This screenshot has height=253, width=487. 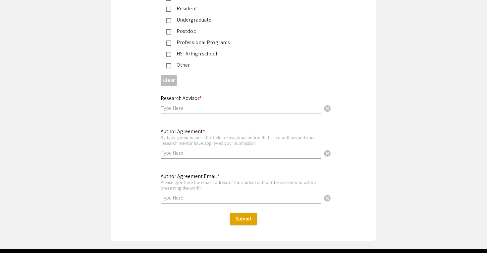 I want to click on button: Submit, so click(x=244, y=218).